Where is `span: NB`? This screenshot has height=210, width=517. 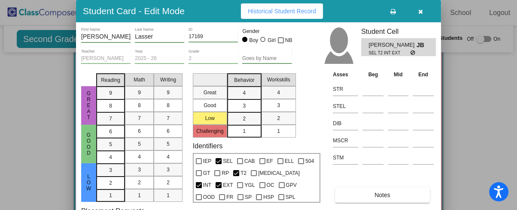
span: NB is located at coordinates (289, 40).